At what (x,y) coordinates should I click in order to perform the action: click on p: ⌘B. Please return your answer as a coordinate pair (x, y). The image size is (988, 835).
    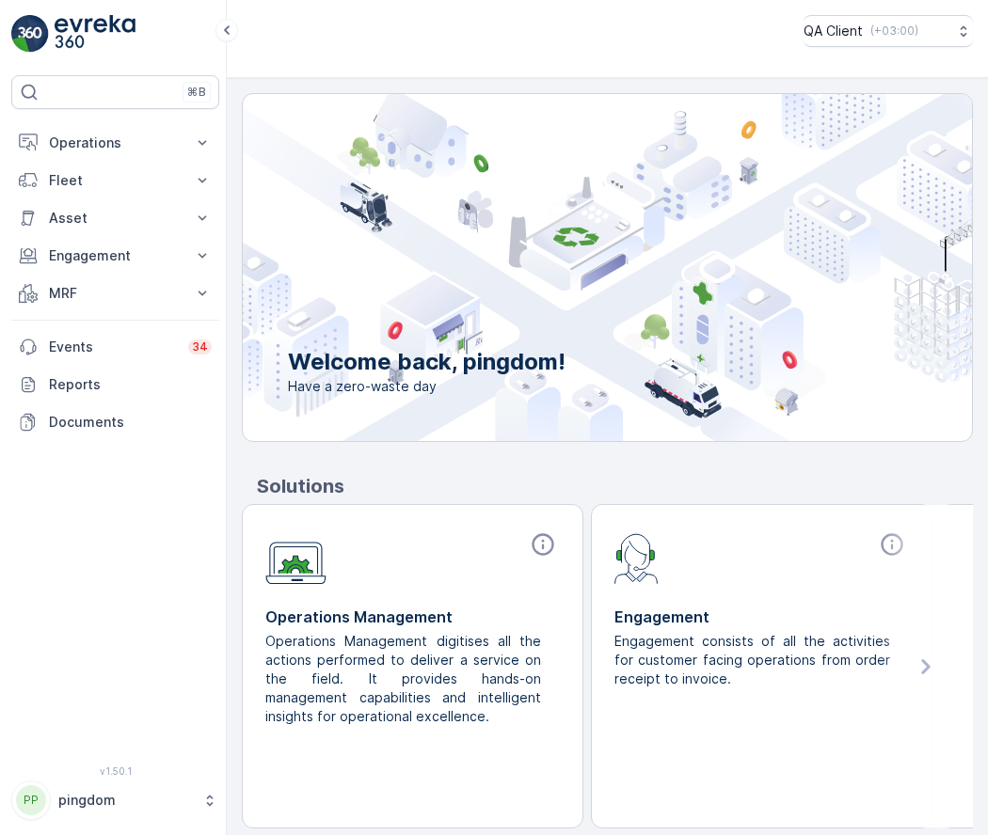
    Looking at the image, I should click on (197, 92).